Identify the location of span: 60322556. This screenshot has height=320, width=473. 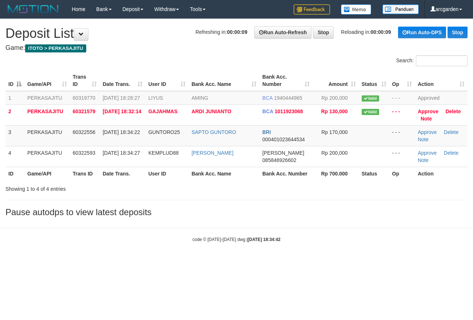
(84, 132).